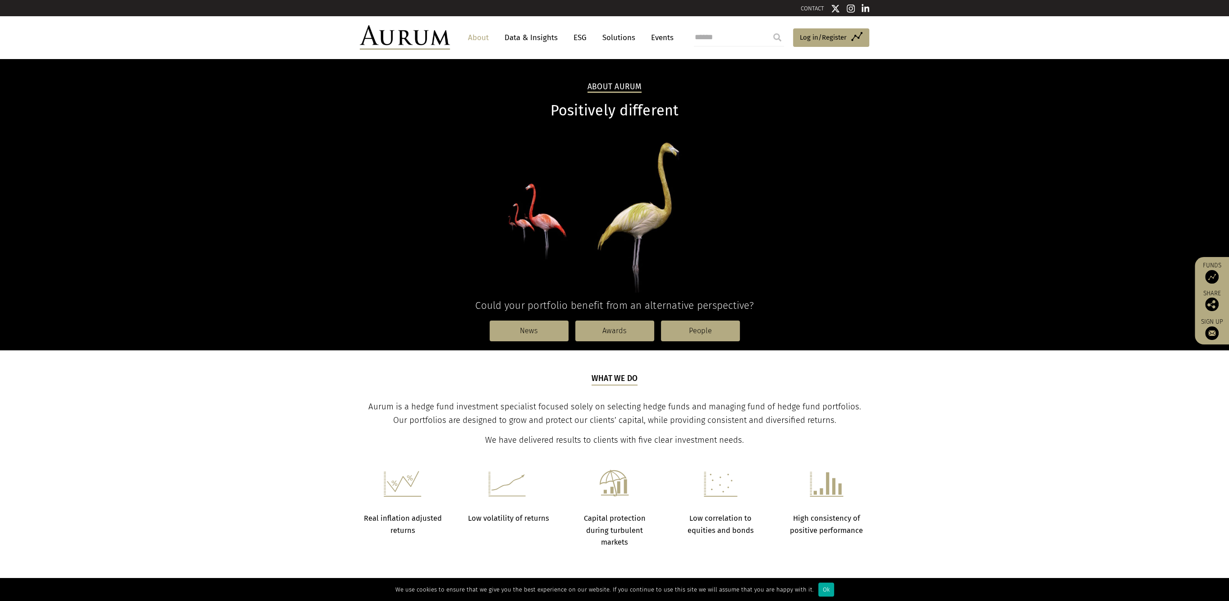 The width and height of the screenshot is (1229, 601). Describe the element at coordinates (614, 110) in the screenshot. I see `h1: Positively different` at that location.